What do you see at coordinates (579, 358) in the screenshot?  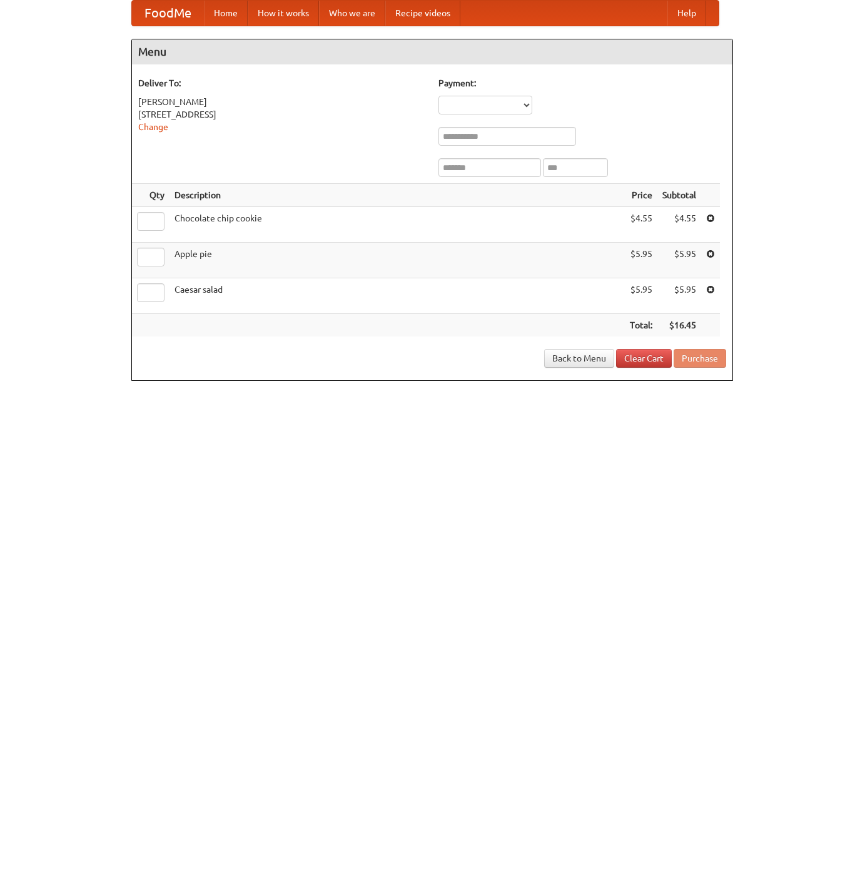 I see `a: Back to Menu` at bounding box center [579, 358].